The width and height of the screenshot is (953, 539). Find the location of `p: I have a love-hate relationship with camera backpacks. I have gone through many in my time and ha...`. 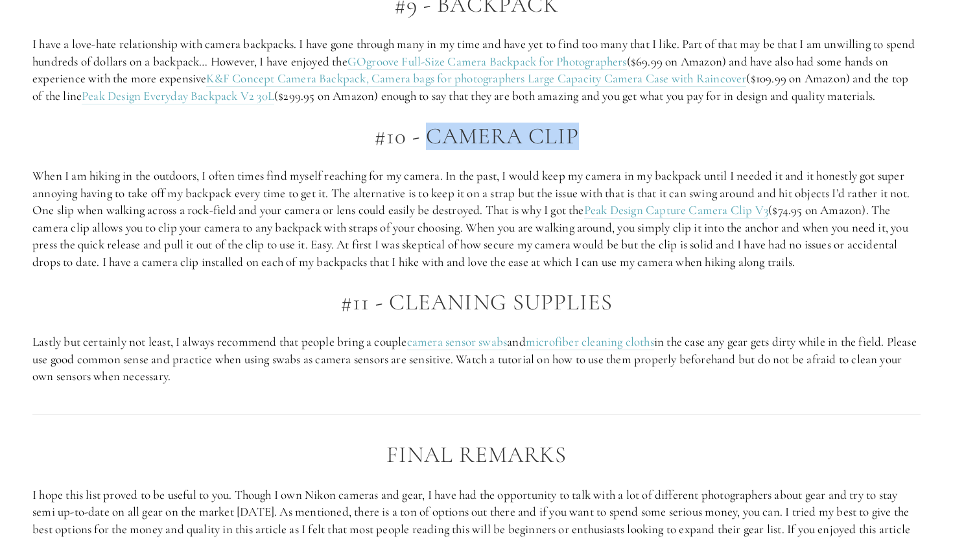

p: I have a love-hate relationship with camera backpacks. I have gone through many in my time and ha... is located at coordinates (476, 70).